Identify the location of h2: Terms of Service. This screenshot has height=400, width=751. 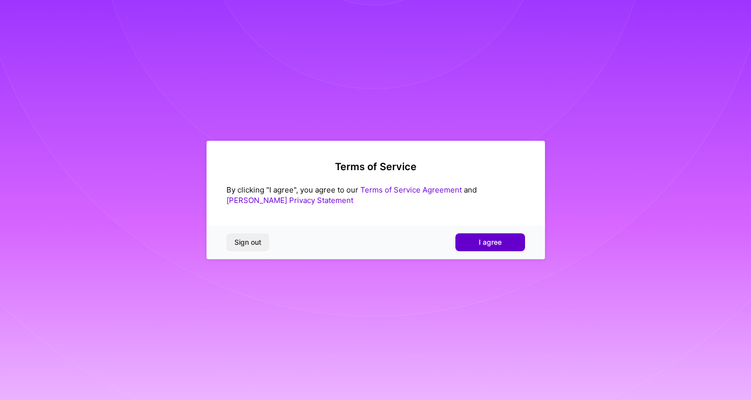
(376, 167).